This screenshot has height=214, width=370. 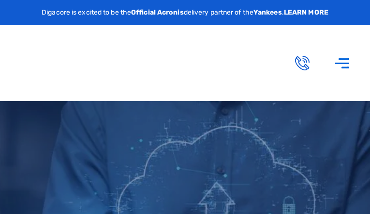 What do you see at coordinates (342, 62) in the screenshot?
I see `div: Menu Toggle` at bounding box center [342, 62].